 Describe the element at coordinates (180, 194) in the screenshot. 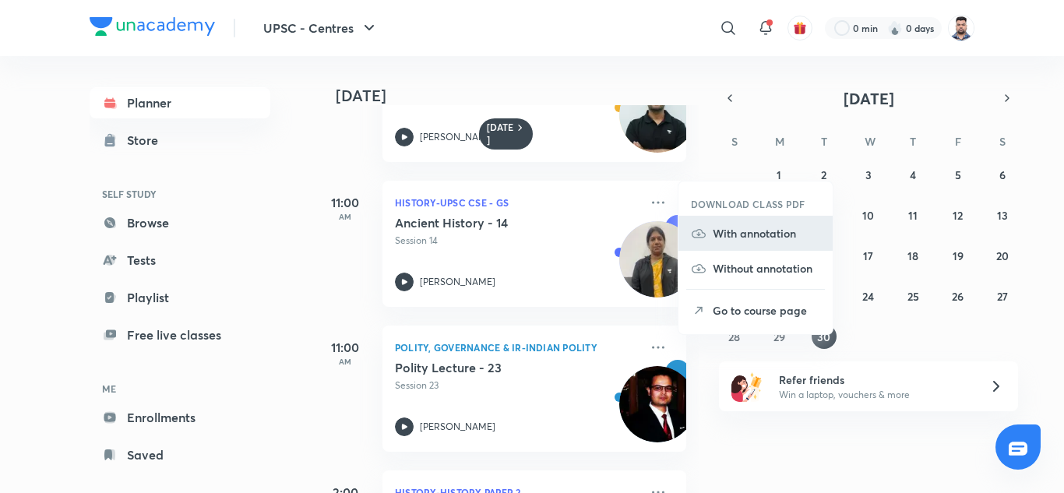

I see `h6: SELF STUDY` at that location.